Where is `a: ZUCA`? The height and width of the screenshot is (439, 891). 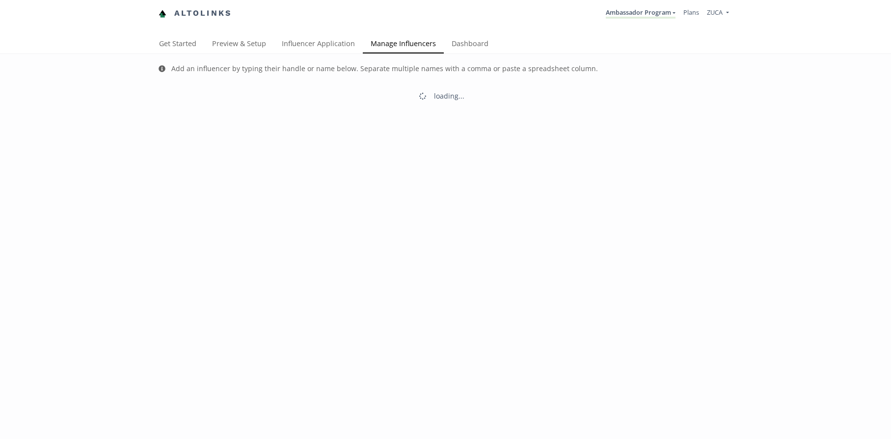 a: ZUCA is located at coordinates (717, 13).